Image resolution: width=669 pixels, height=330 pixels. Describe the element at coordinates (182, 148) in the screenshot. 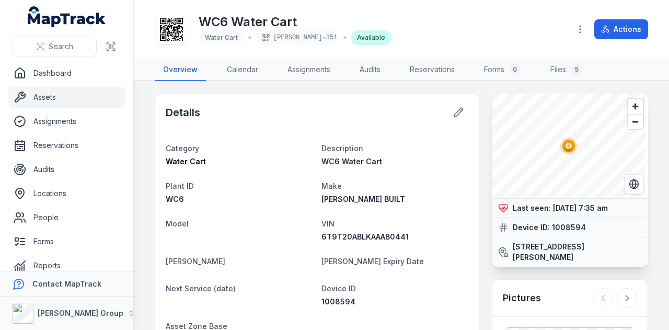

I see `span: Category` at that location.